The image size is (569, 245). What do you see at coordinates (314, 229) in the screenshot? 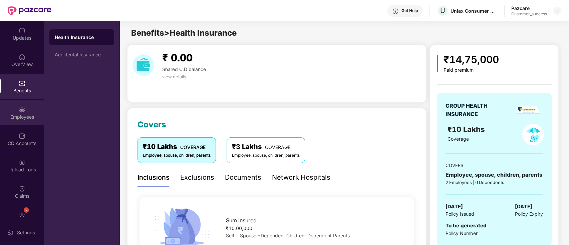
I see `div: ₹10,00,000` at bounding box center [314, 229].